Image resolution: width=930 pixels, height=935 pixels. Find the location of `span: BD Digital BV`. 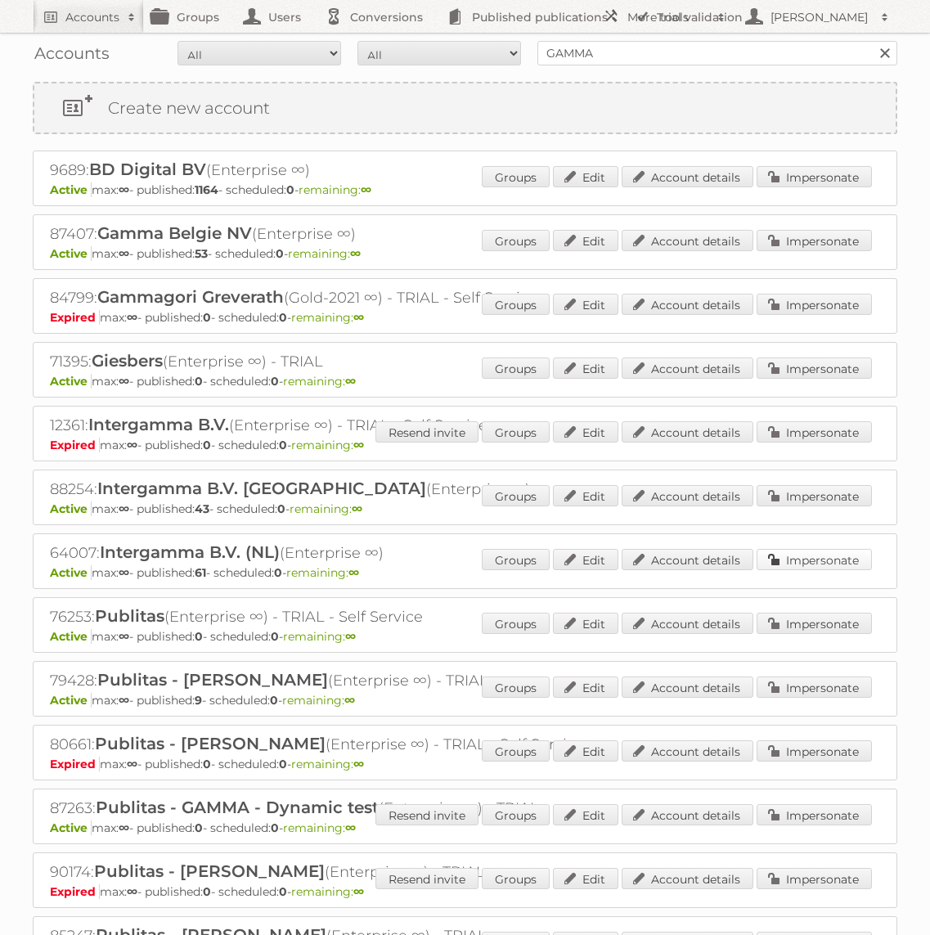

span: BD Digital BV is located at coordinates (147, 169).